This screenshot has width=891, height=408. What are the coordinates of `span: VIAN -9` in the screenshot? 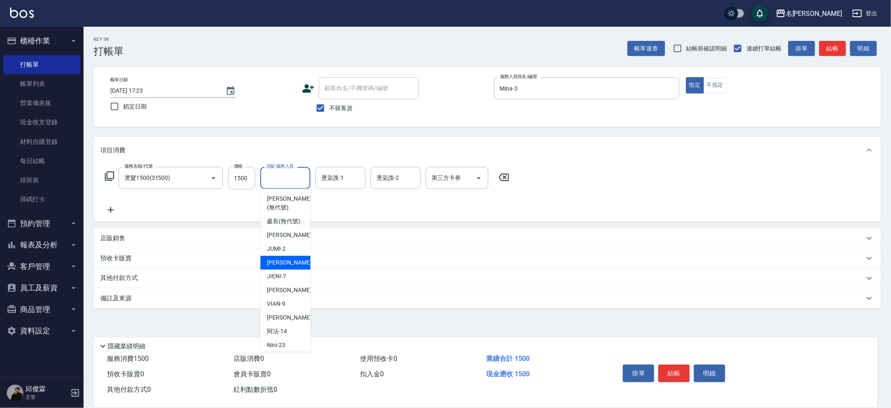 It's located at (276, 304).